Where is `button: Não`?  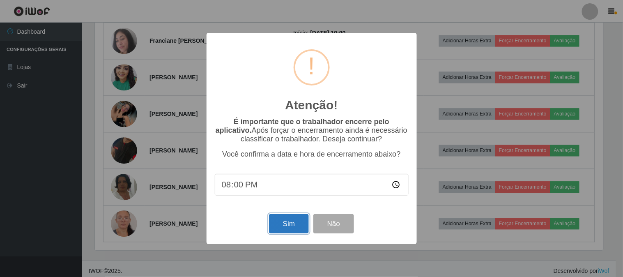
button: Não is located at coordinates (334, 224).